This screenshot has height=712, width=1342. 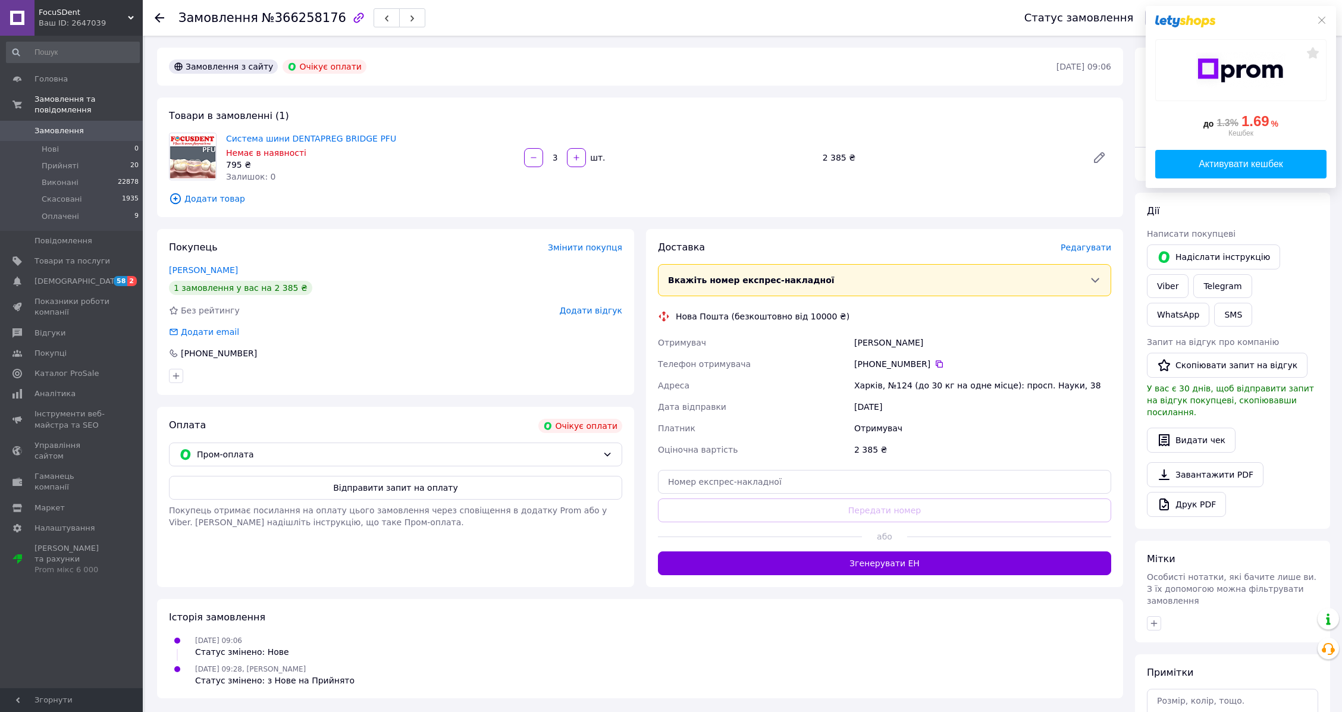 What do you see at coordinates (1223, 286) in the screenshot?
I see `a: Telegram` at bounding box center [1223, 286].